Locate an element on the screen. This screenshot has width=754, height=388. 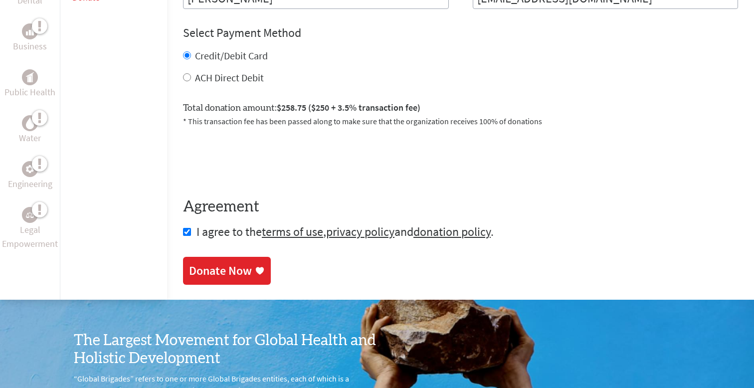
img: Water is located at coordinates (30, 123).